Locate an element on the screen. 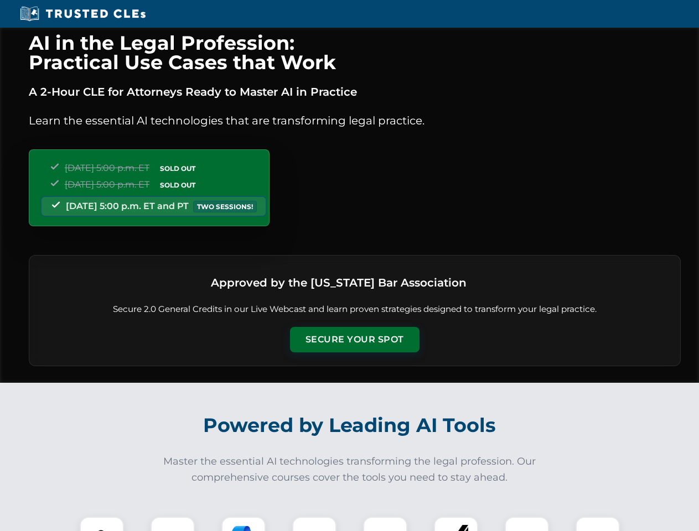 The width and height of the screenshot is (699, 531). p: Learn the essential AI technologies that are transforming legal practice. is located at coordinates (355, 121).